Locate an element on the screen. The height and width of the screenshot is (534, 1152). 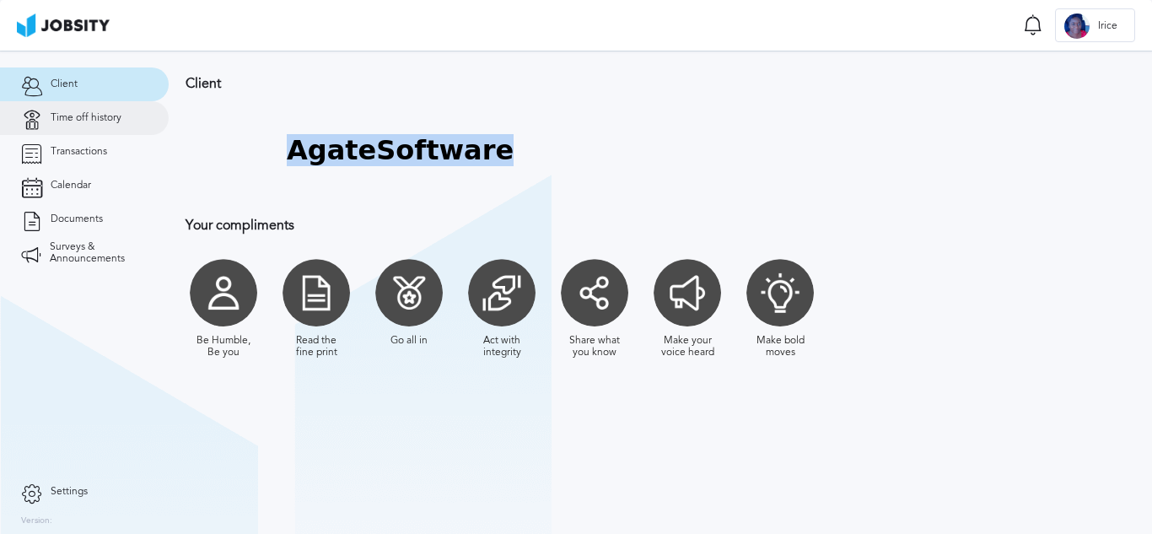
div: Make bold moves is located at coordinates (780, 347).